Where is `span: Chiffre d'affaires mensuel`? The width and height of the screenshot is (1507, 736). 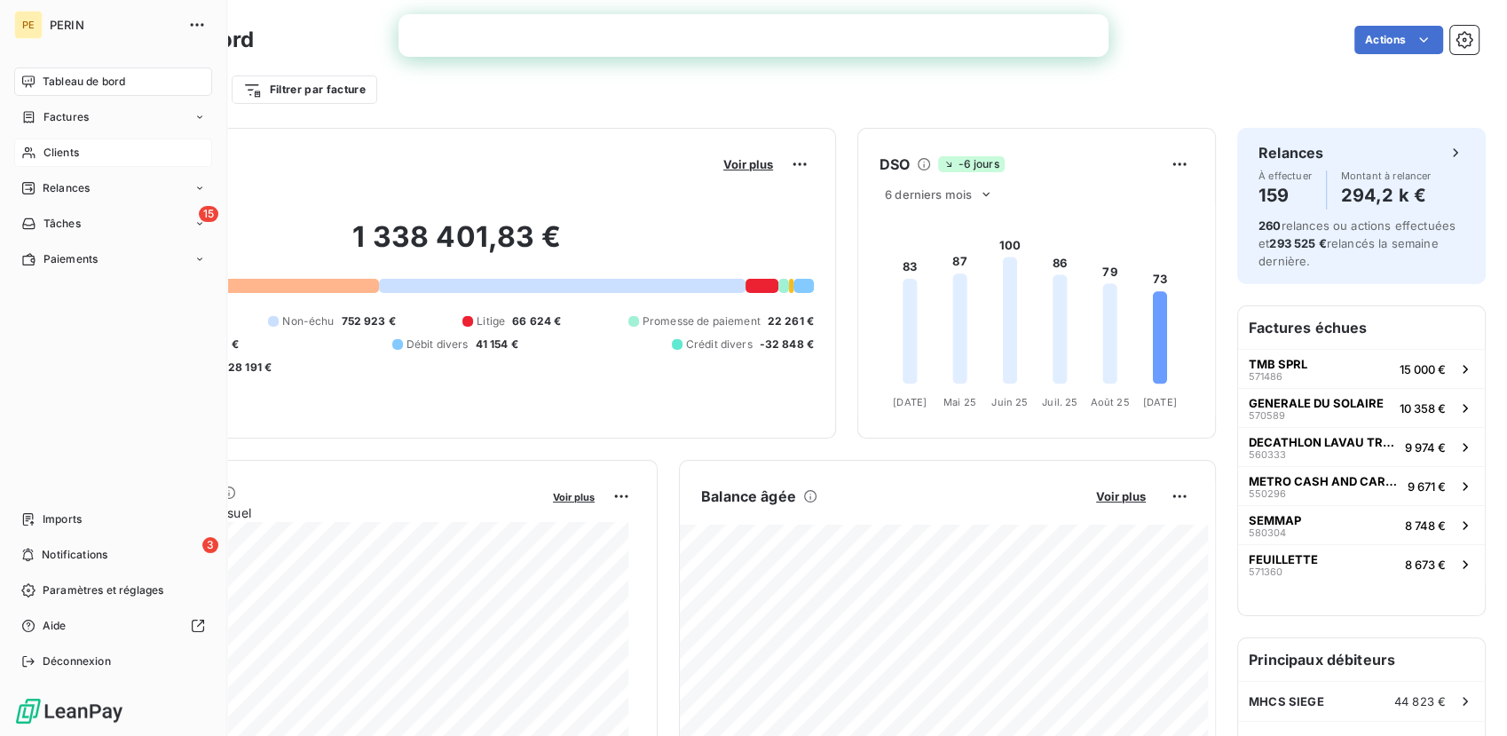
span: Chiffre d'affaires mensuel is located at coordinates (320, 512).